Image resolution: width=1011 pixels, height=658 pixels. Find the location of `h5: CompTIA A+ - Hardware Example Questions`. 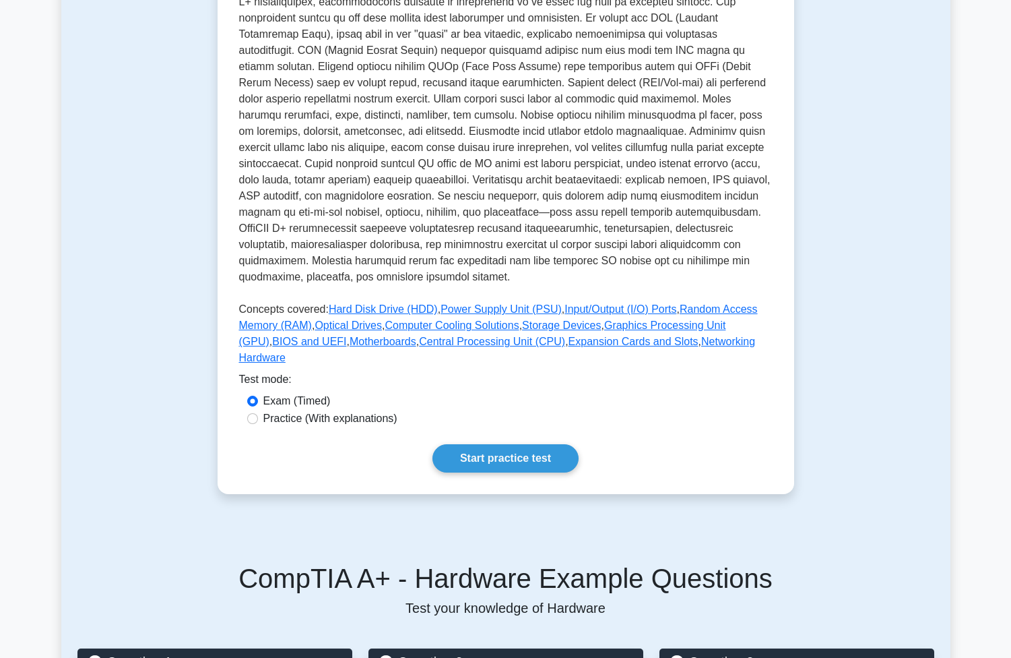

h5: CompTIA A+ - Hardware Example Questions is located at coordinates (506, 578).